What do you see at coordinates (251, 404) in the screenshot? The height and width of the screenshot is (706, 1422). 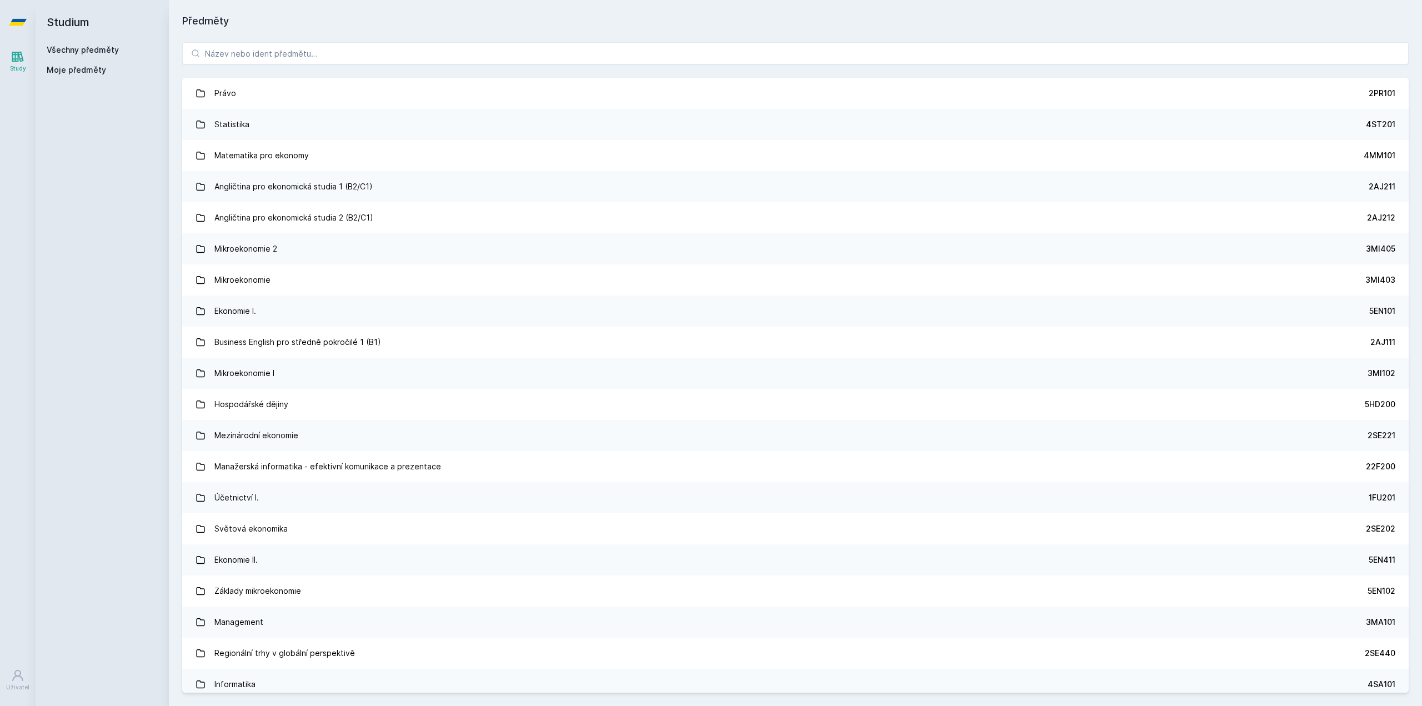 I see `div: Hospodářské dějiny` at bounding box center [251, 404].